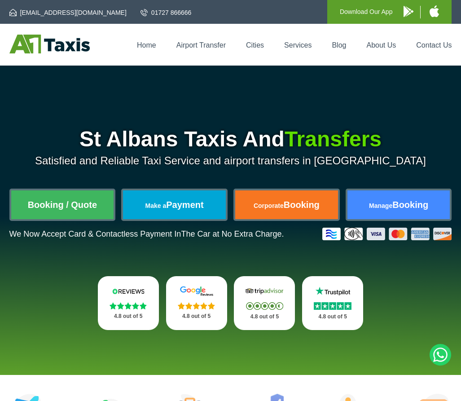 Image resolution: width=461 pixels, height=401 pixels. What do you see at coordinates (166, 13) in the screenshot?
I see `a: 01727 866666` at bounding box center [166, 13].